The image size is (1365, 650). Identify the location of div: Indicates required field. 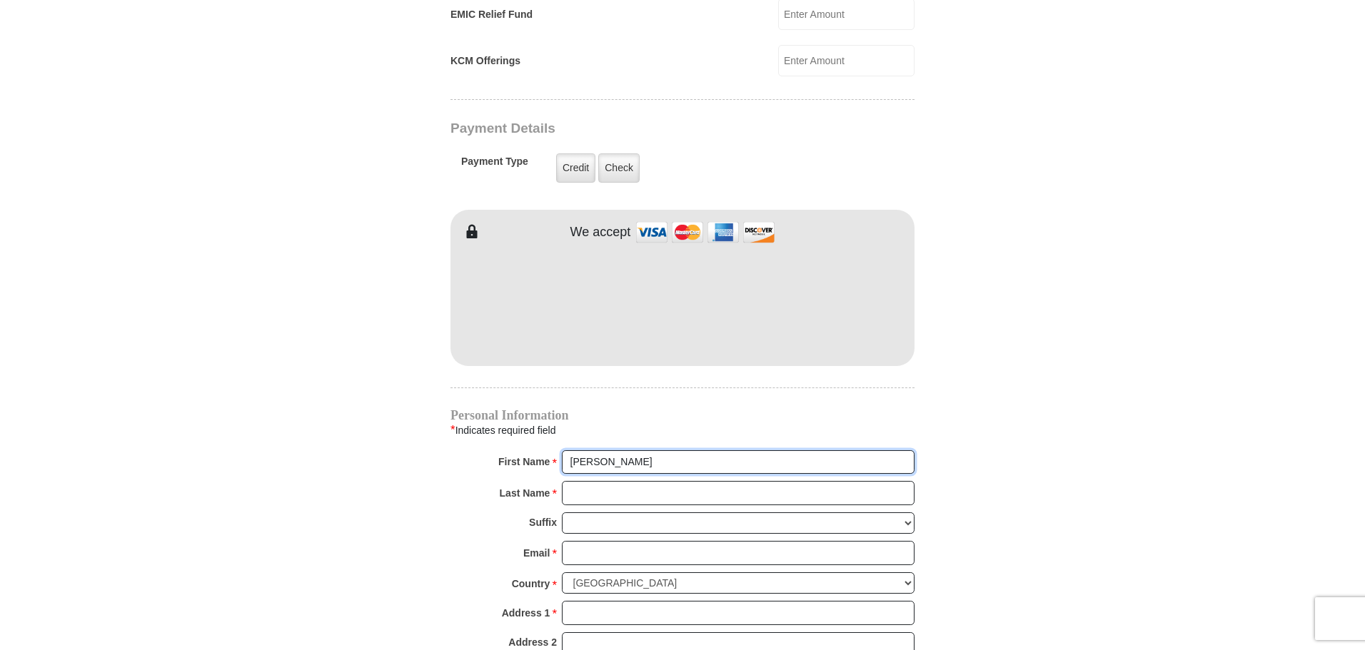
(682, 430).